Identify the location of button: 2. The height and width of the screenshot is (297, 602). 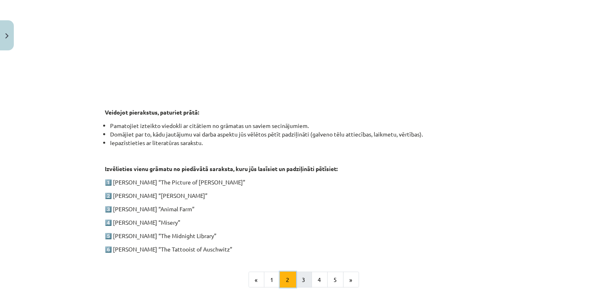
(288, 280).